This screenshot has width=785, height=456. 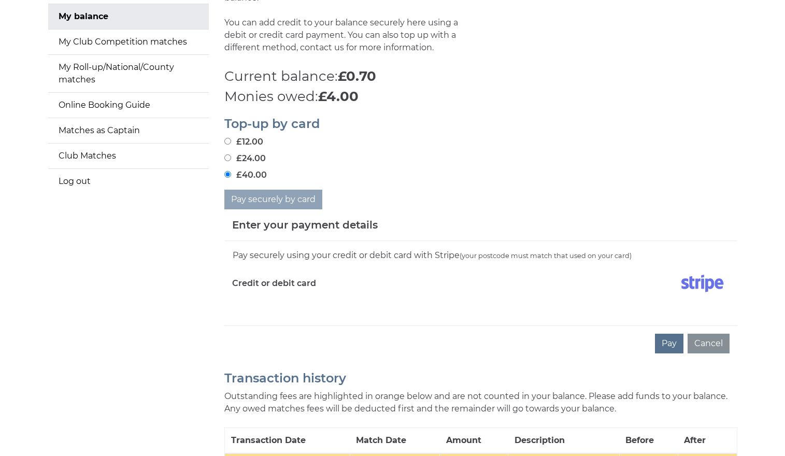 I want to click on th: Description, so click(x=564, y=441).